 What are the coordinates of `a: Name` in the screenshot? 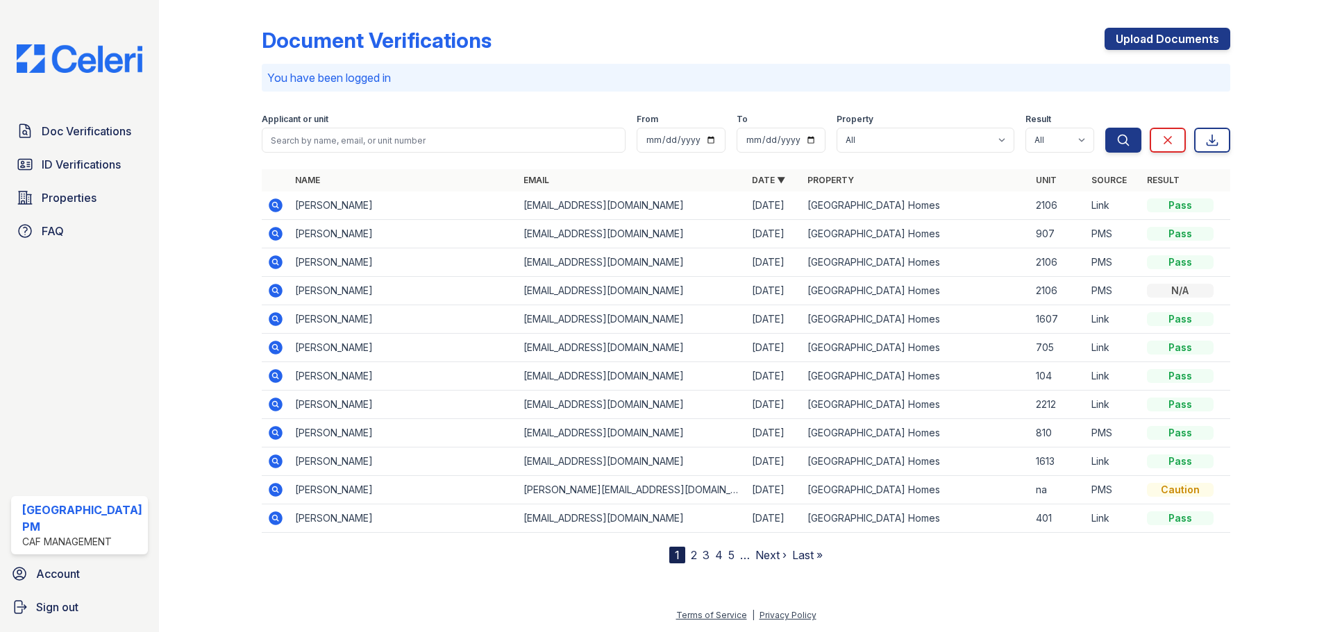 It's located at (307, 180).